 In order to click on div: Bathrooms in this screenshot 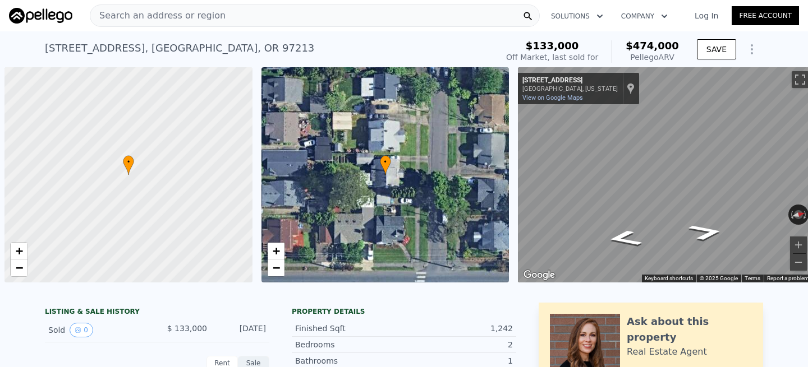, I will do `click(350, 361)`.